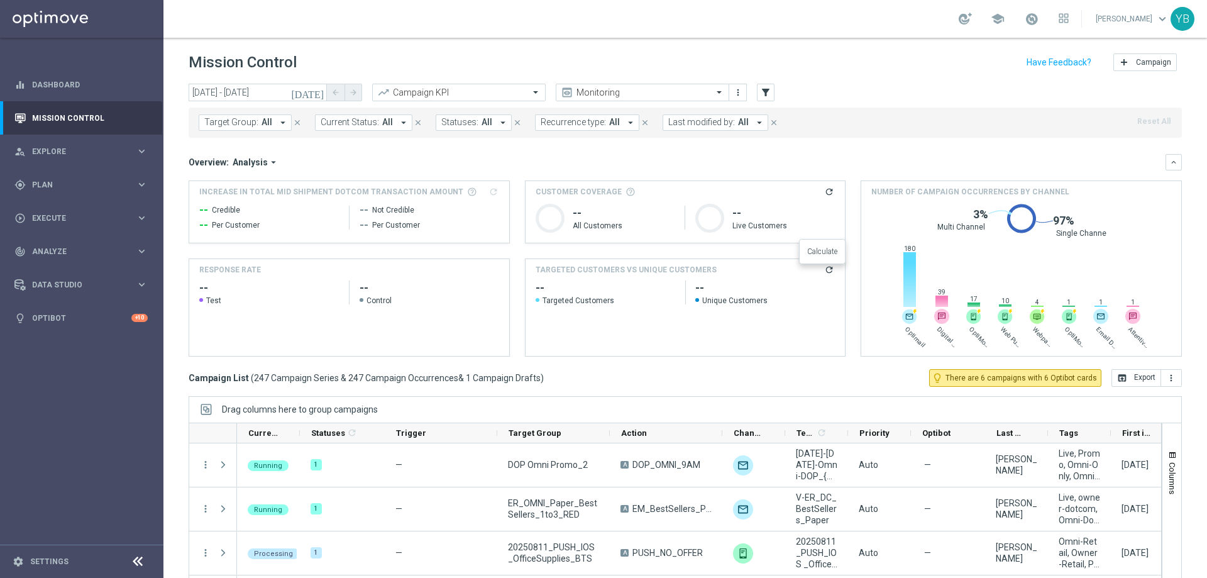 The image size is (1207, 578). Describe the element at coordinates (245, 123) in the screenshot. I see `button: Target Group: All arrow_drop_down` at that location.